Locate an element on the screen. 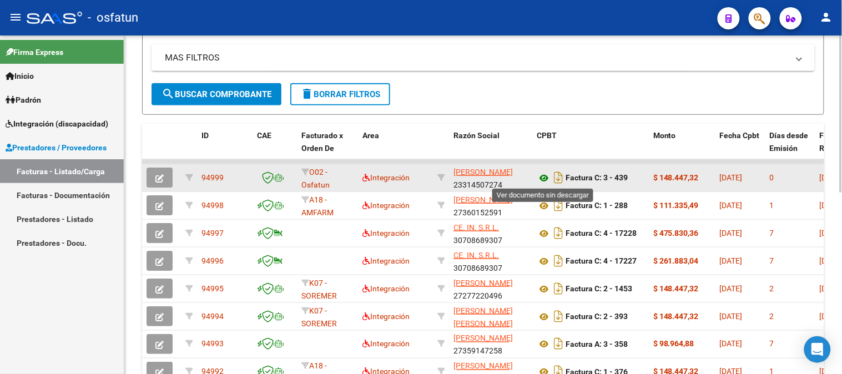  button: Borrar Filtros is located at coordinates (340, 94).